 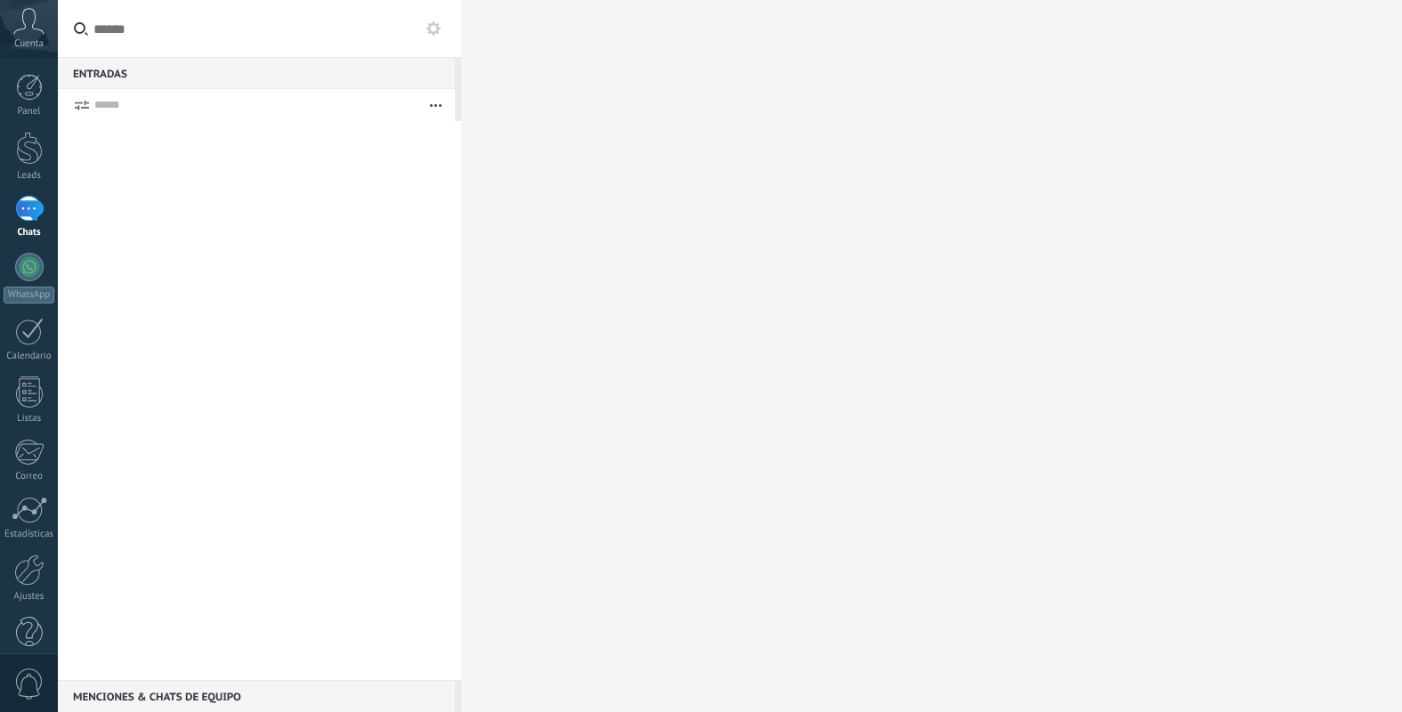 What do you see at coordinates (29, 596) in the screenshot?
I see `div: Ajustes` at bounding box center [29, 596].